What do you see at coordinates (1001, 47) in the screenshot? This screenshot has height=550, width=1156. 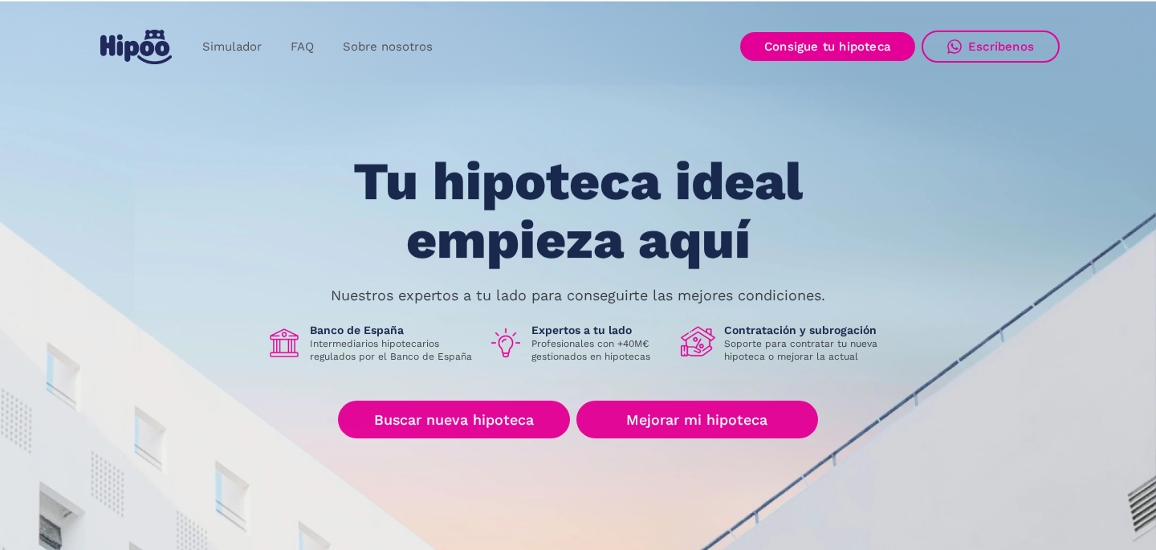 I see `div: Escríbenos` at bounding box center [1001, 47].